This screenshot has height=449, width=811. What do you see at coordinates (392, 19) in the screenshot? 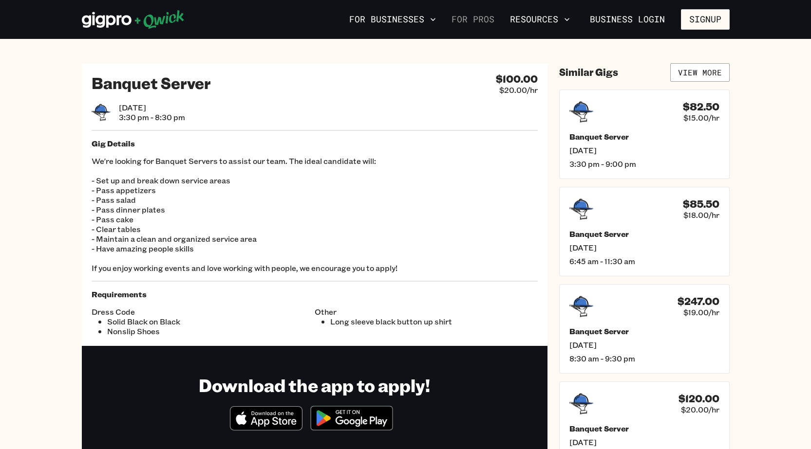
I see `button: For Businesses` at bounding box center [392, 19].